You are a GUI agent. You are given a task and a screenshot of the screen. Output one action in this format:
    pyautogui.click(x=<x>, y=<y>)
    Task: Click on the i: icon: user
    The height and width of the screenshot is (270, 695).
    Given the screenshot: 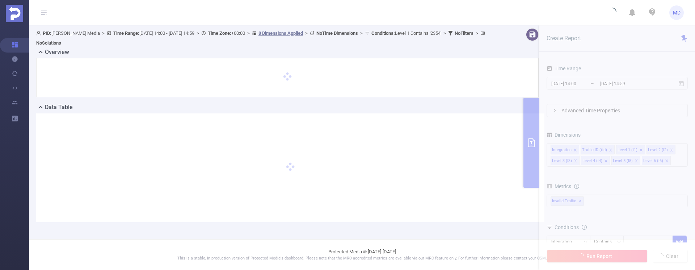 What is the action you would take?
    pyautogui.click(x=39, y=33)
    